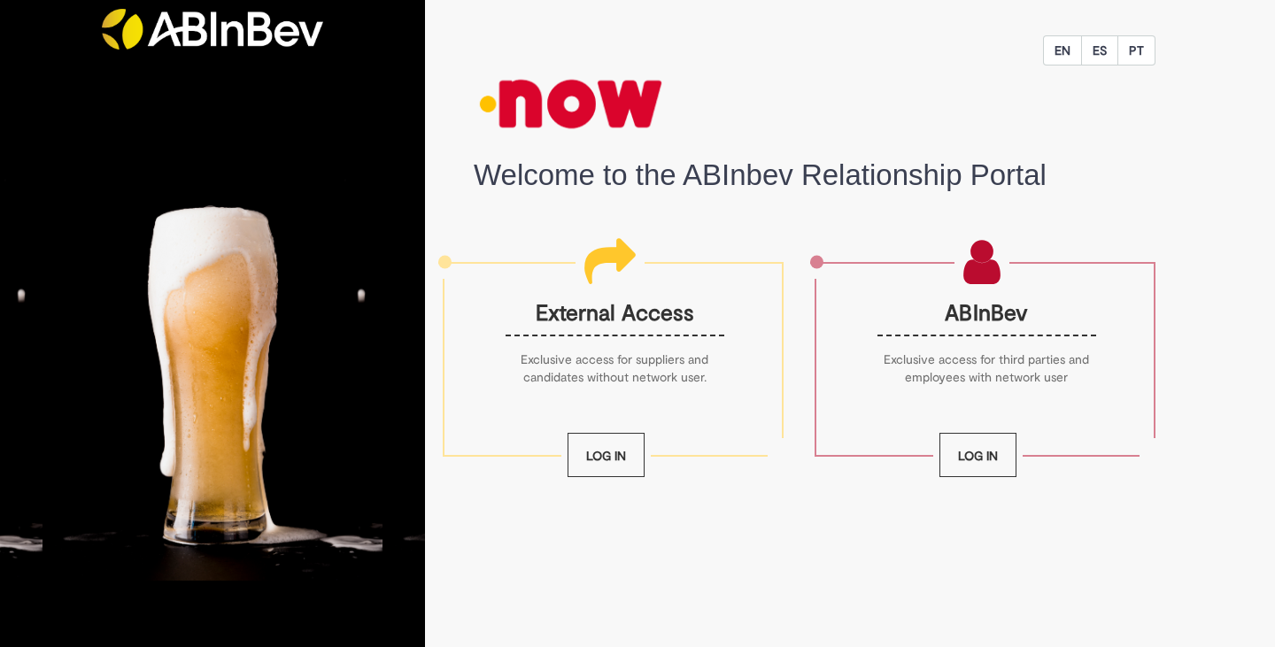 The image size is (1275, 647). I want to click on img: logo_now_small.png, so click(571, 104).